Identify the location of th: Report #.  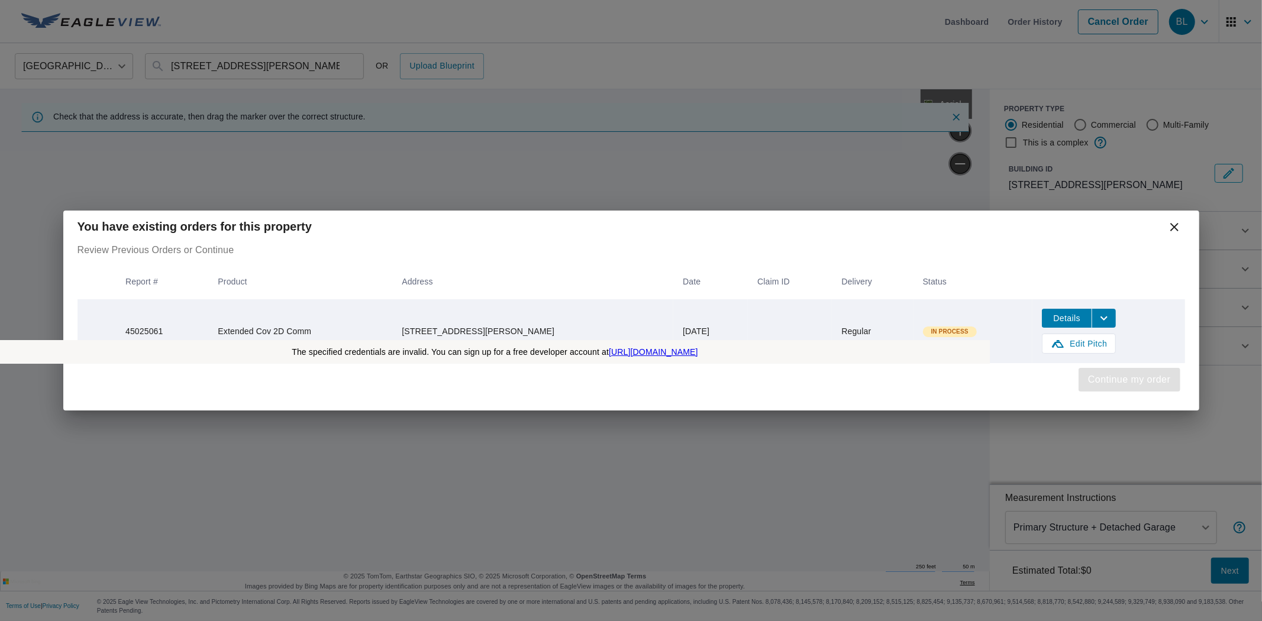
(162, 282).